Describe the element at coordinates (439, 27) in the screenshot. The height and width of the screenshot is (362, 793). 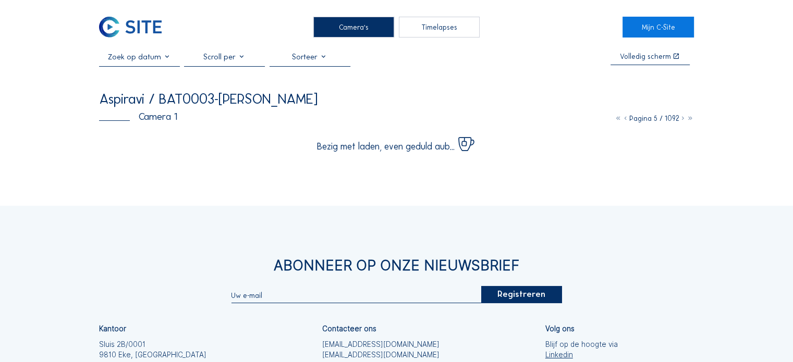
I see `div: Timelapses` at that location.